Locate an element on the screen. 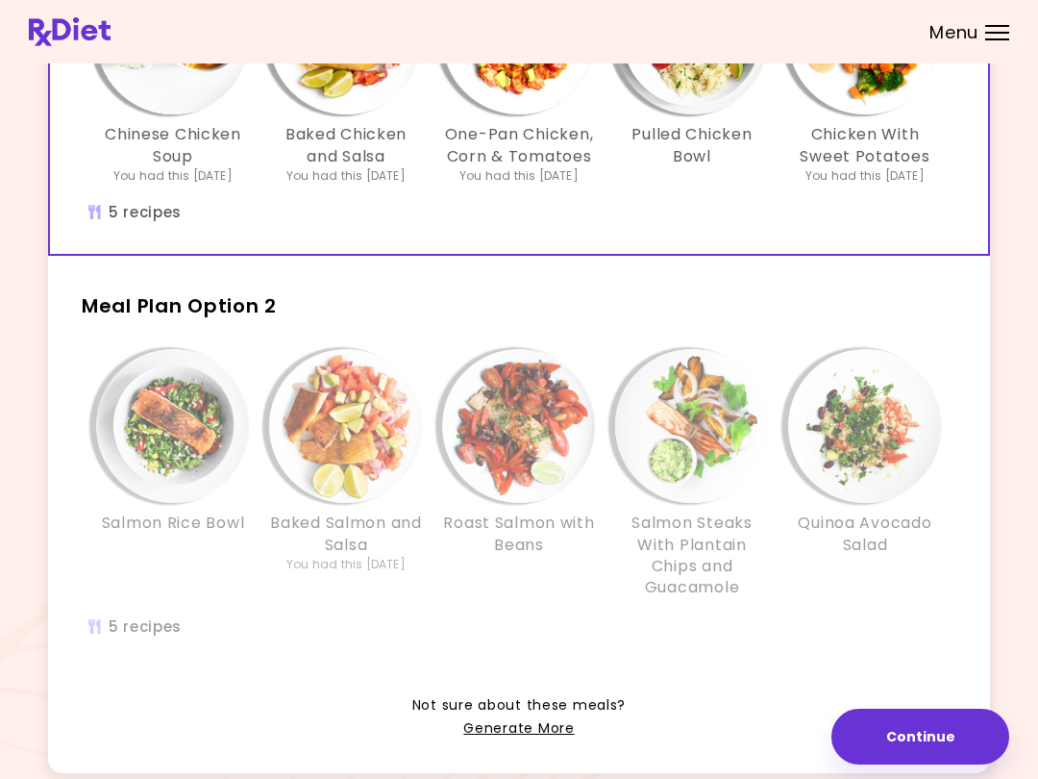 This screenshot has width=1038, height=779. h3: Salmon Rice Bowl is located at coordinates (173, 523).